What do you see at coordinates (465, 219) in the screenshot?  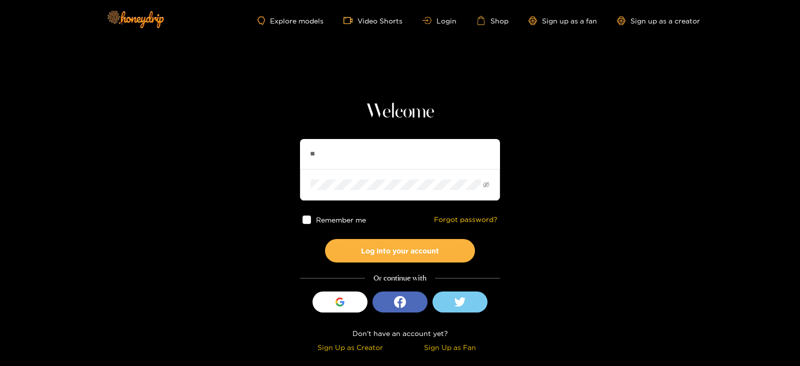 I see `a: Forgot password?` at bounding box center [465, 219].